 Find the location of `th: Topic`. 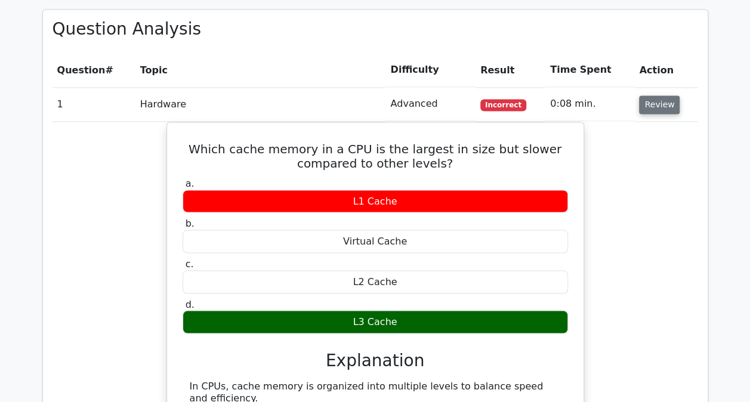

th: Topic is located at coordinates (261, 70).